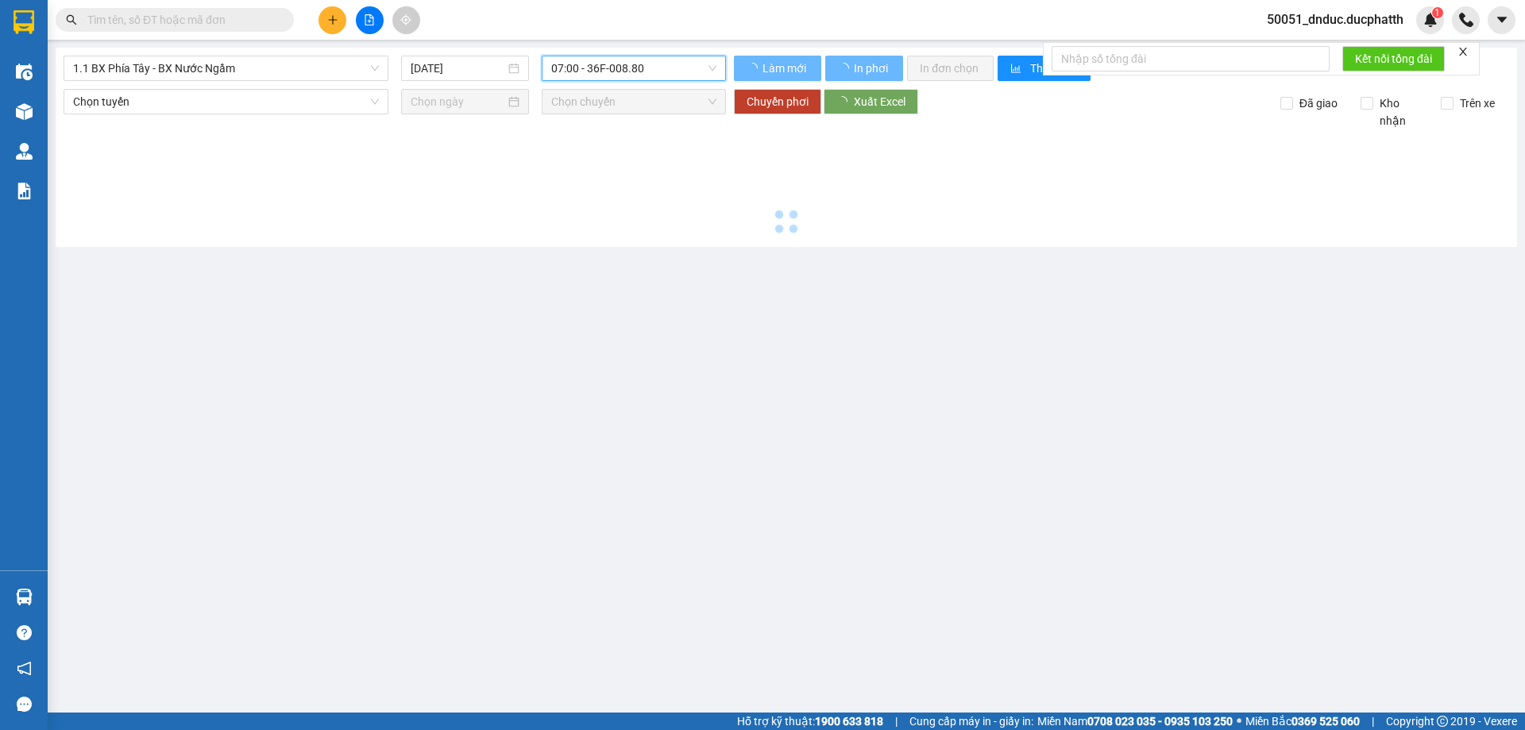 Image resolution: width=1525 pixels, height=730 pixels. I want to click on span: close, so click(1463, 52).